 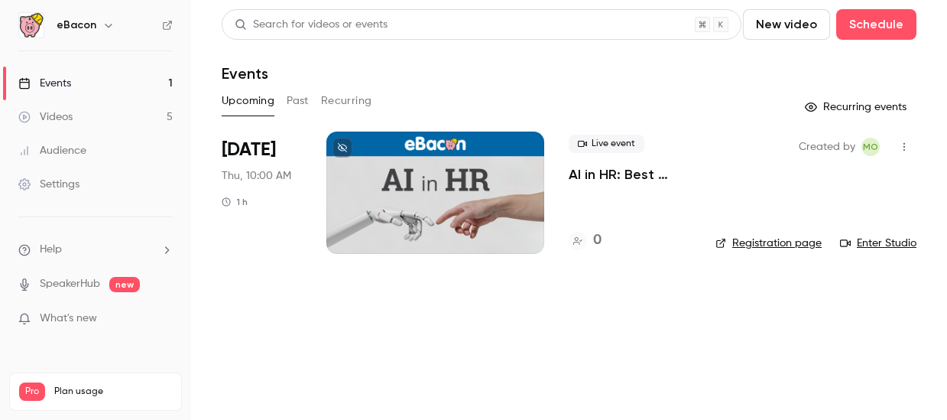 What do you see at coordinates (45, 117) in the screenshot?
I see `div: Videos` at bounding box center [45, 117].